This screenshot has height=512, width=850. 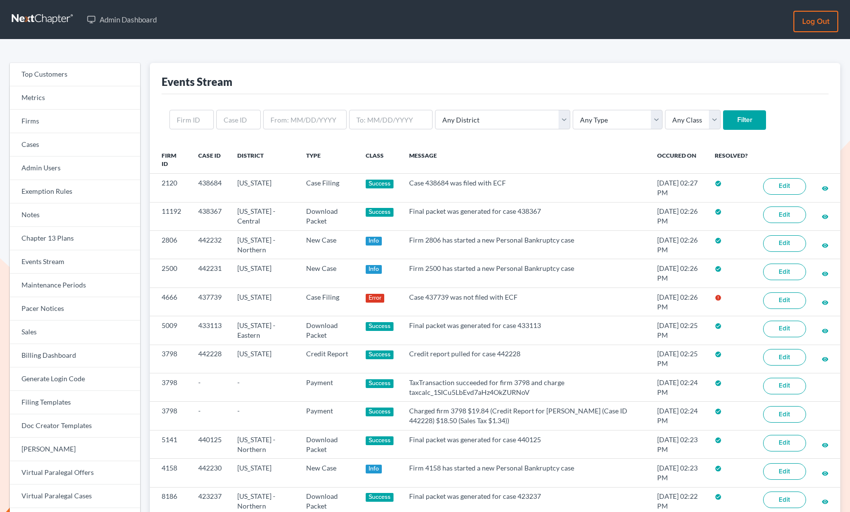 What do you see at coordinates (75, 286) in the screenshot?
I see `a: Maintenance Periods` at bounding box center [75, 286].